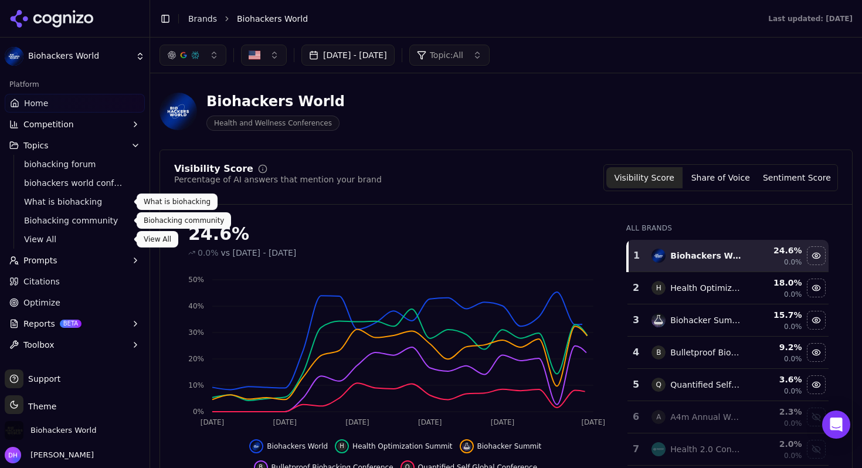  Describe the element at coordinates (721, 178) in the screenshot. I see `button: Share of Voice` at that location.